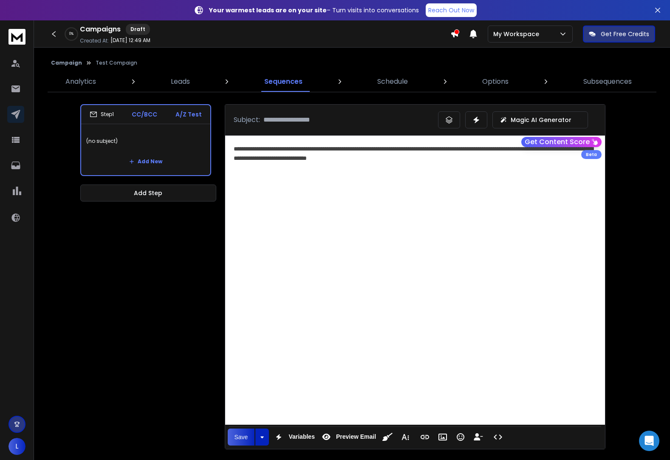 This screenshot has width=670, height=460. Describe the element at coordinates (71, 34) in the screenshot. I see `p: 0 %` at that location.